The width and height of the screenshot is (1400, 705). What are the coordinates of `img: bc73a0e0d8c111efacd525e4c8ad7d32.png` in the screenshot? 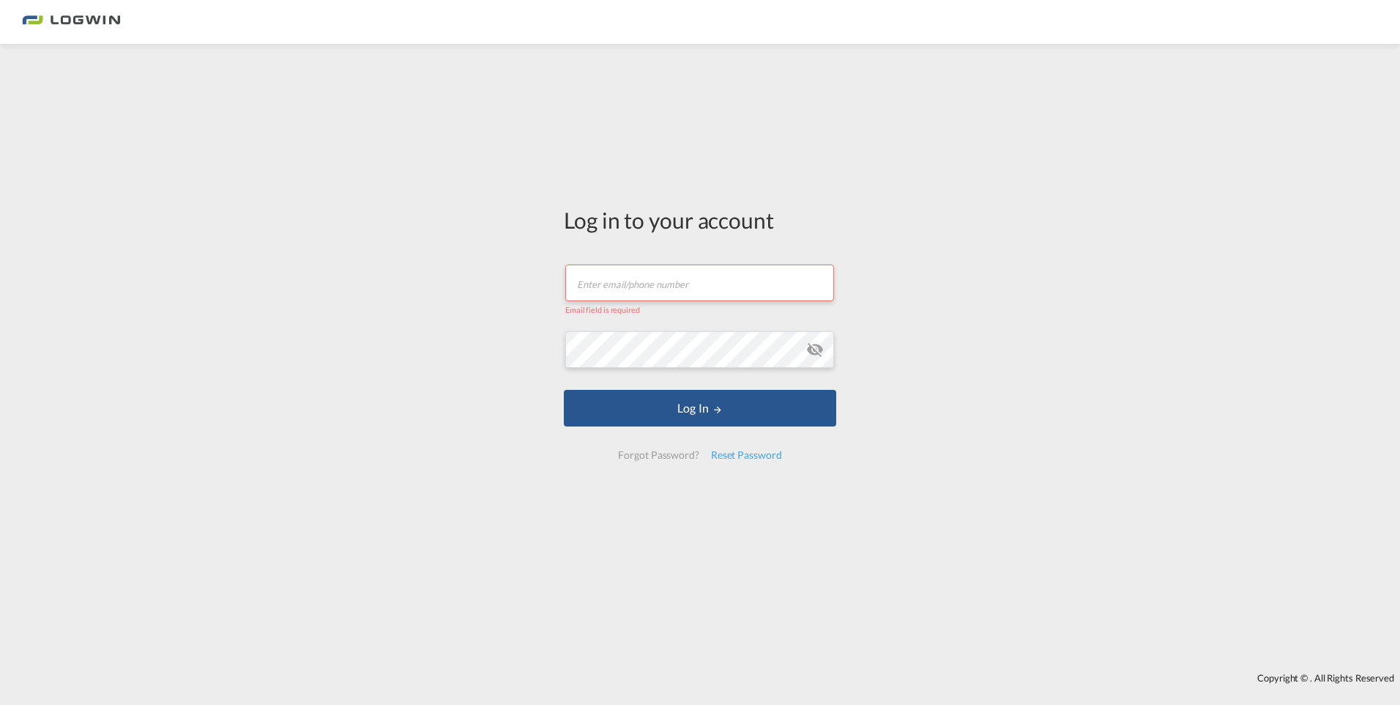 It's located at (71, 22).